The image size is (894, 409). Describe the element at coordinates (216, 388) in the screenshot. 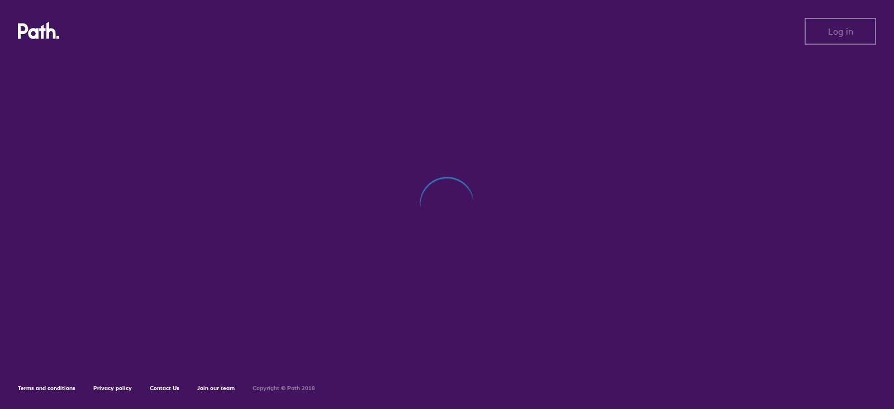

I see `a: Join our team` at that location.